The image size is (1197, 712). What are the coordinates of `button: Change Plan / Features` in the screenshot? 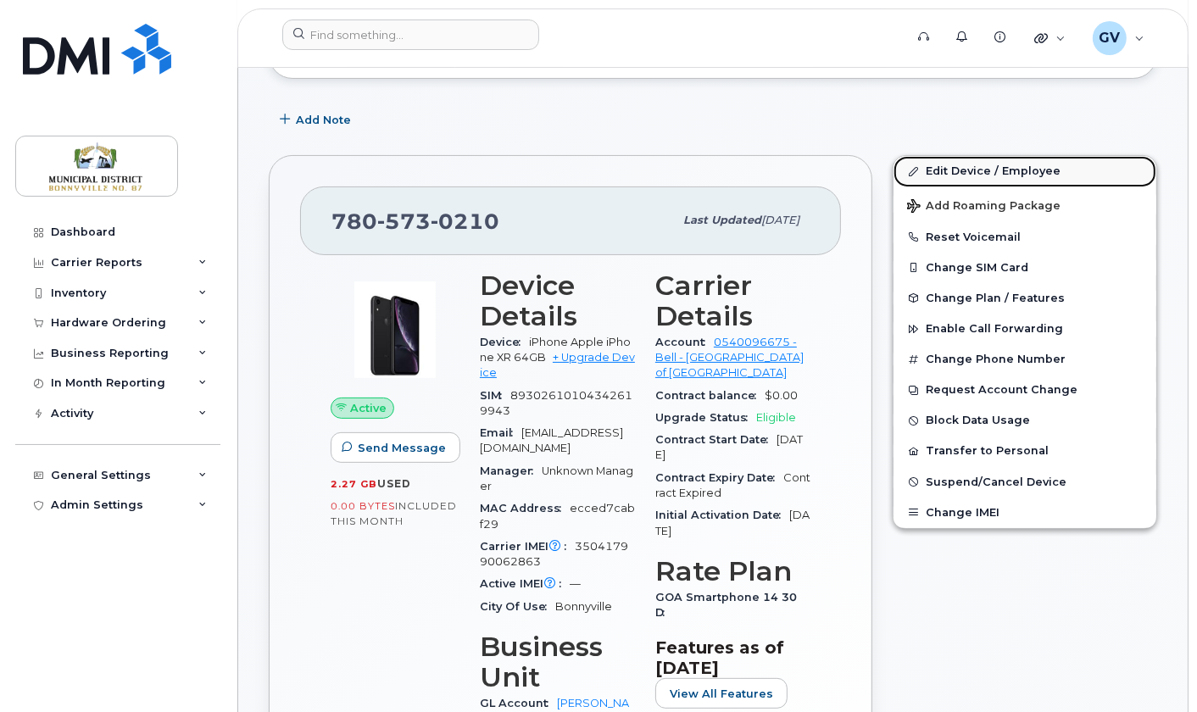 It's located at (1025, 298).